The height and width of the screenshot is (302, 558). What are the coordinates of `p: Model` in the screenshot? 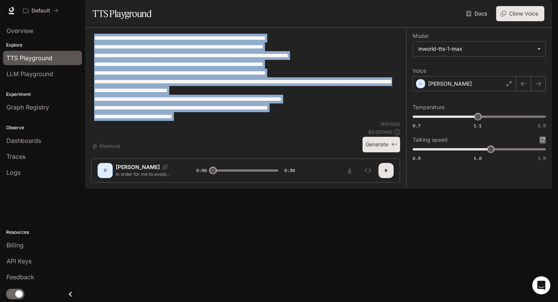 It's located at (420, 36).